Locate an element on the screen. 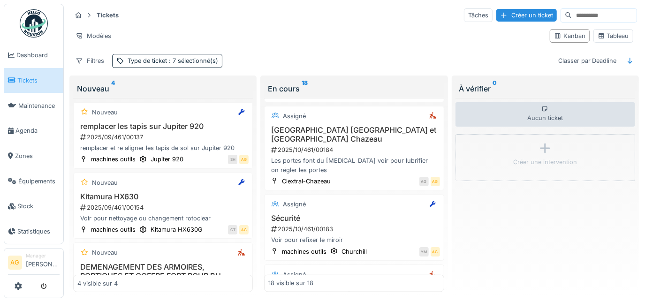 The height and width of the screenshot is (302, 645). div: En cours is located at coordinates (354, 89).